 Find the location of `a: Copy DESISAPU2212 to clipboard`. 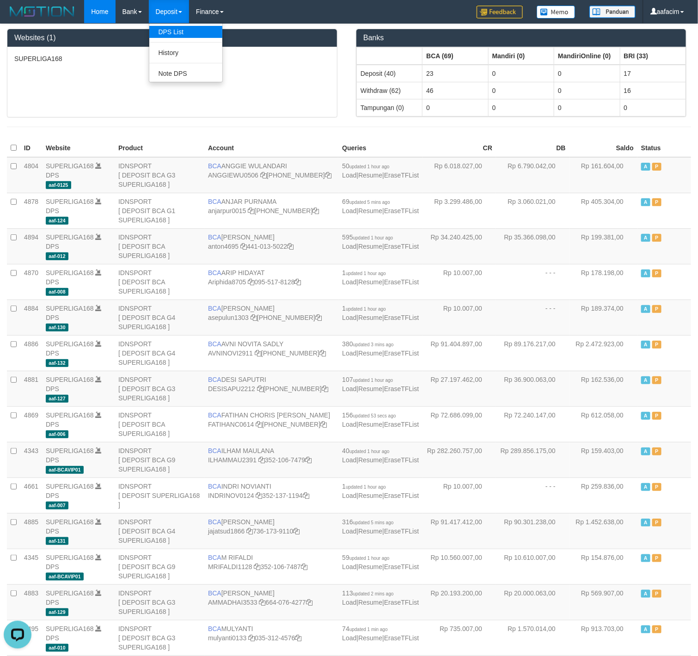

a: Copy DESISAPU2212 to clipboard is located at coordinates (260, 389).